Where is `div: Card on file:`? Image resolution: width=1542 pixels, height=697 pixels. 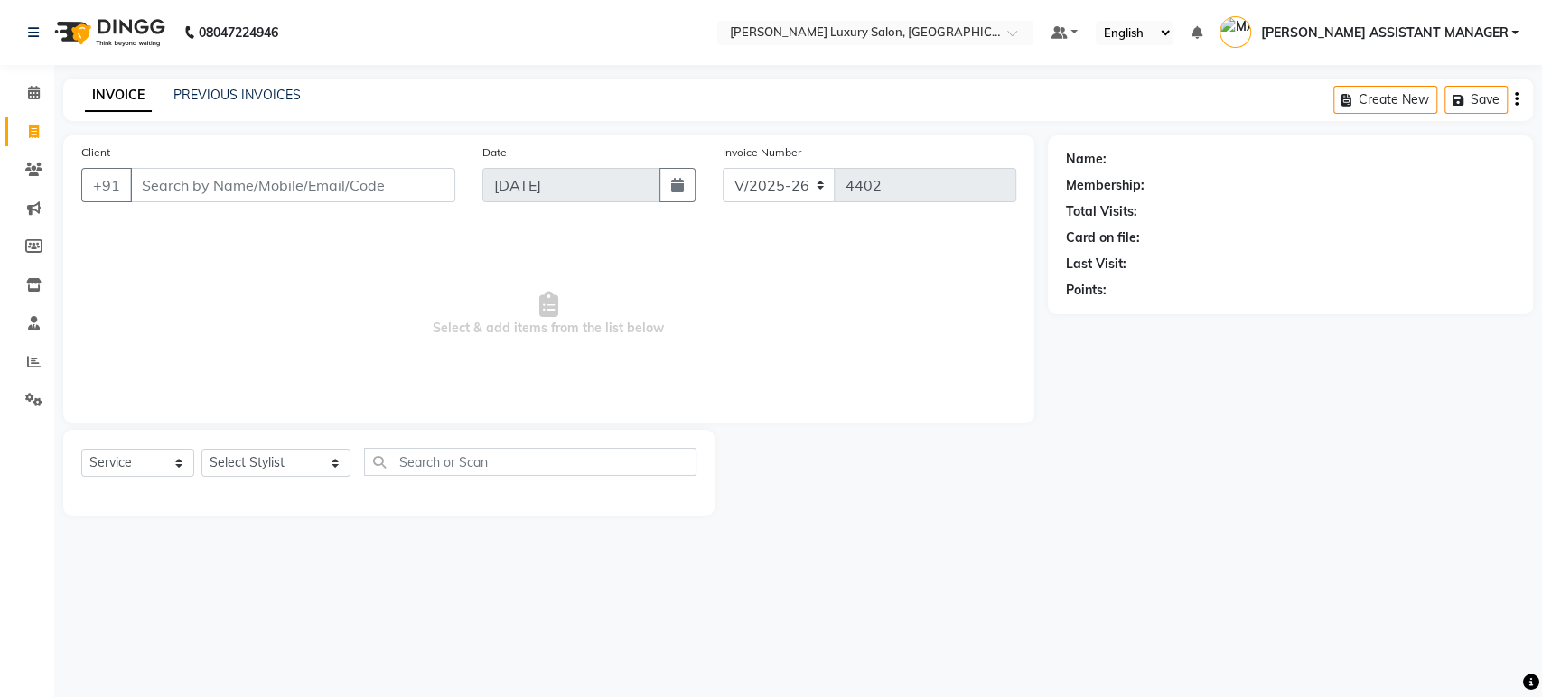
div: Card on file: is located at coordinates (1103, 238).